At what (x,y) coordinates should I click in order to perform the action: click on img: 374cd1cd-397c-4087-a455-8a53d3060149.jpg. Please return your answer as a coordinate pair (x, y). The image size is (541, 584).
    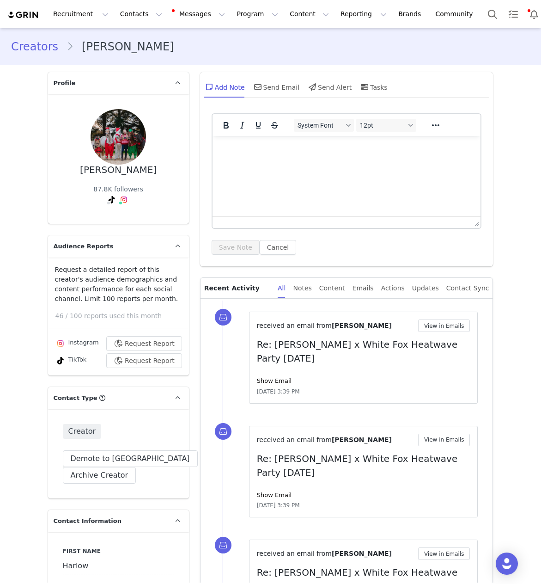
    Looking at the image, I should click on (118, 137).